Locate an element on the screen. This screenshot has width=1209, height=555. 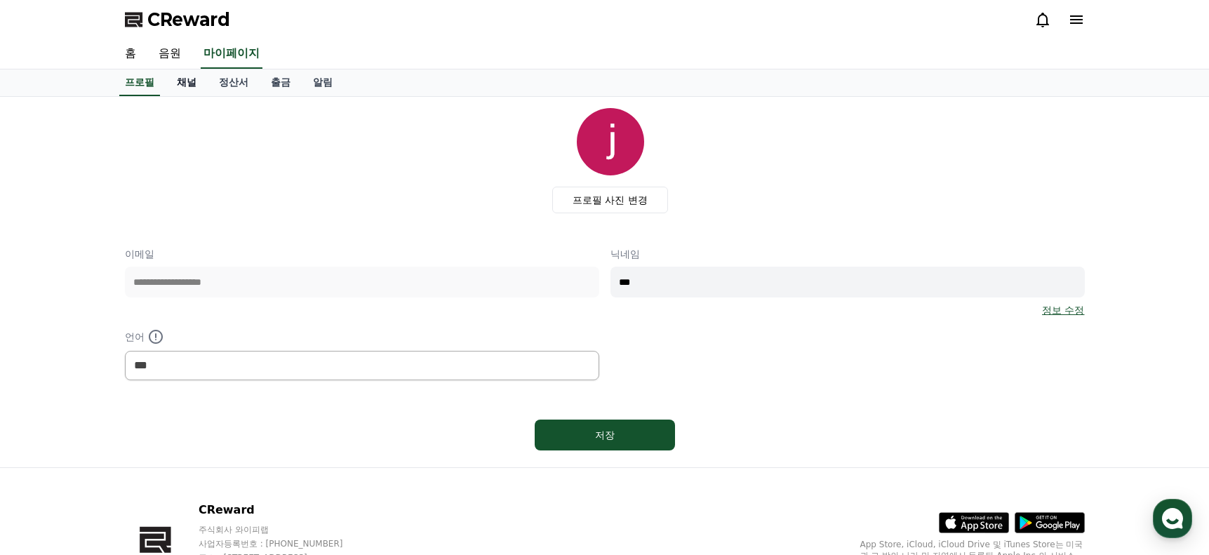
button: 저장 is located at coordinates (605, 435).